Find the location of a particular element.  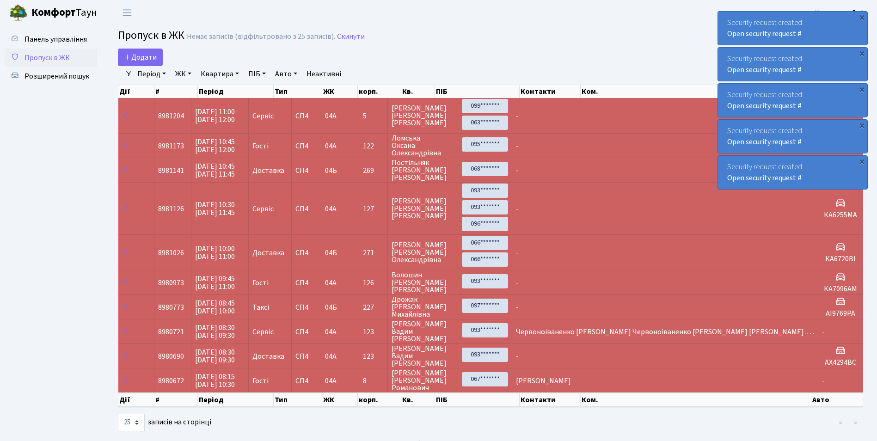

a: Квартира is located at coordinates (220, 74).